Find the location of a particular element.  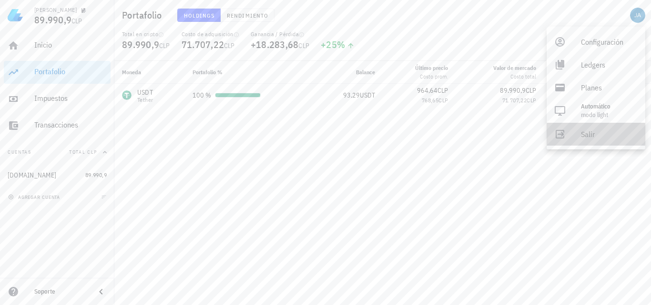

div: Costo total is located at coordinates (515, 77).